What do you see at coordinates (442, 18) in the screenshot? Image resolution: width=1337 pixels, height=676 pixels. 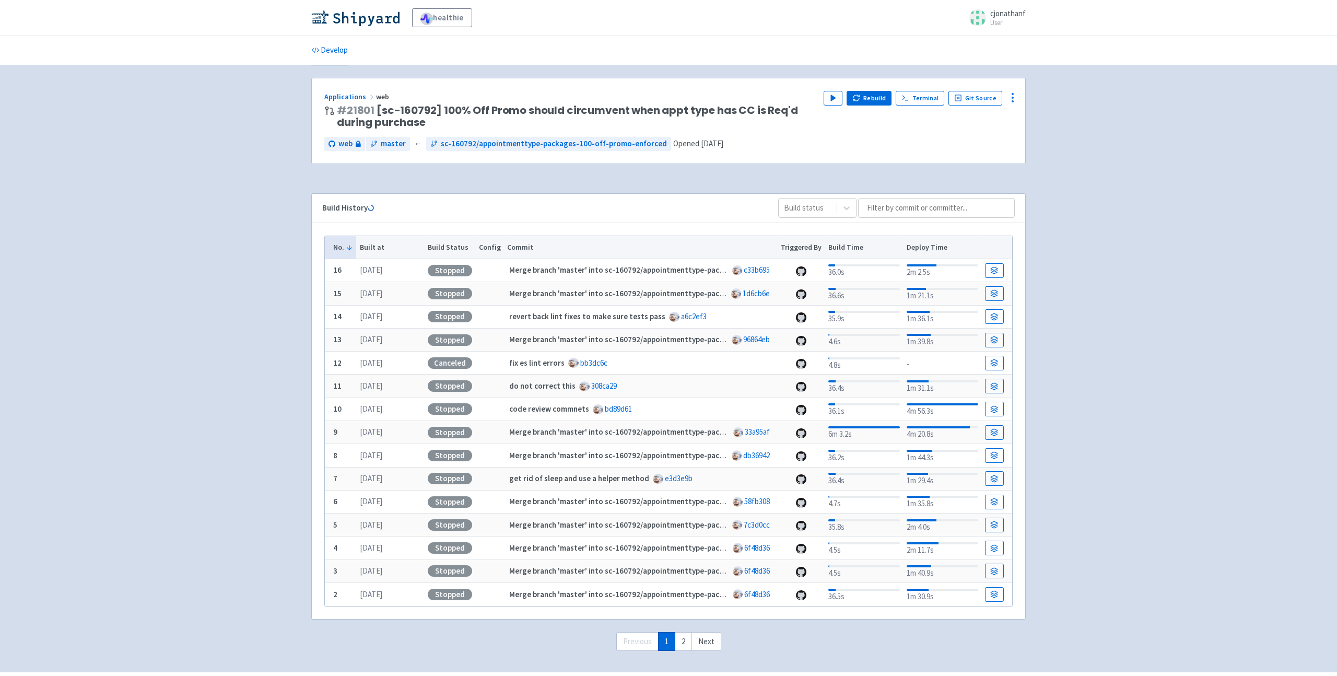 I see `a: healthie` at bounding box center [442, 18].